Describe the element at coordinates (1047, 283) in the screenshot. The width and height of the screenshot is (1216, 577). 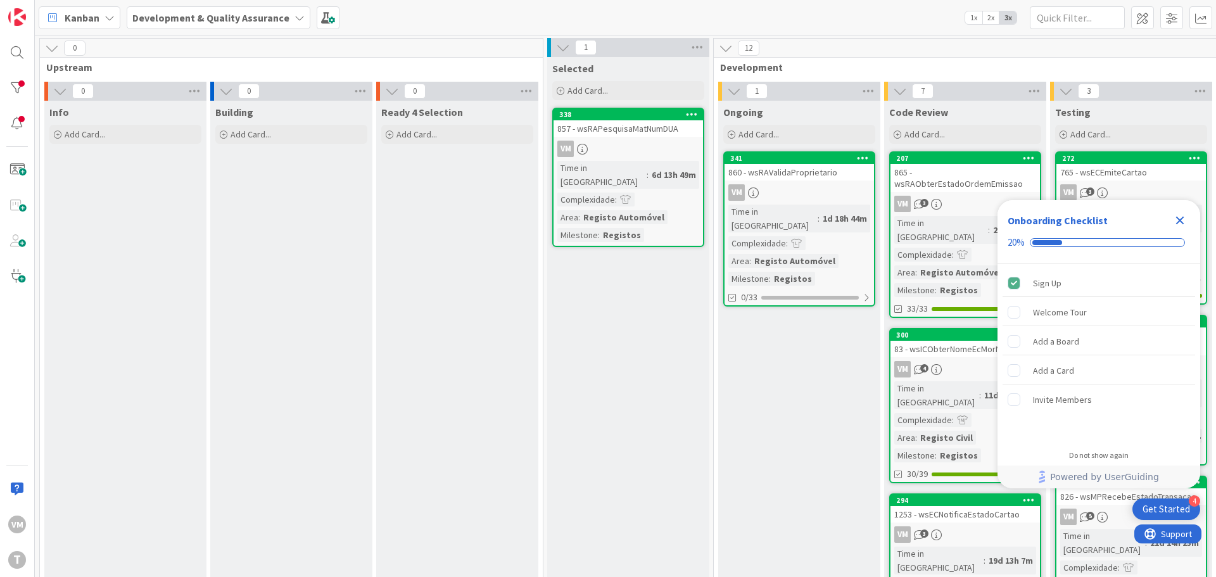
I see `div: Sign Up` at that location.